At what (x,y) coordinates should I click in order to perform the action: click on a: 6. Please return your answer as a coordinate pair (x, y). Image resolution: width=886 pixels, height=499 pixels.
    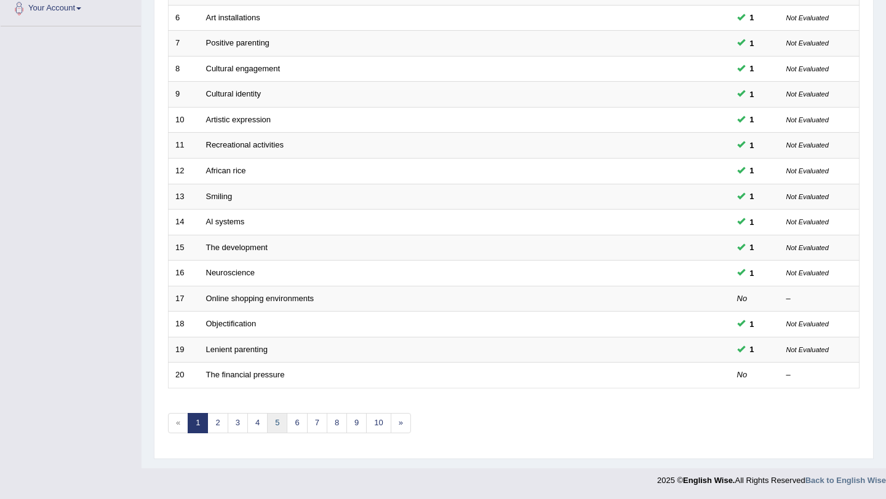
    Looking at the image, I should click on (296, 423).